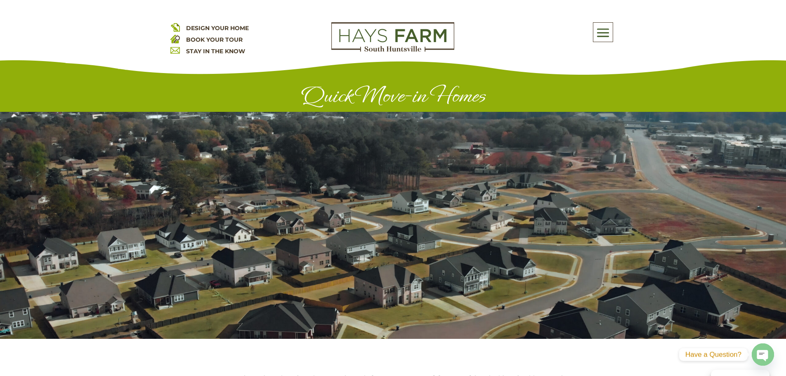 The height and width of the screenshot is (376, 786). What do you see at coordinates (215, 51) in the screenshot?
I see `a: STAY IN THE KNOW` at bounding box center [215, 51].